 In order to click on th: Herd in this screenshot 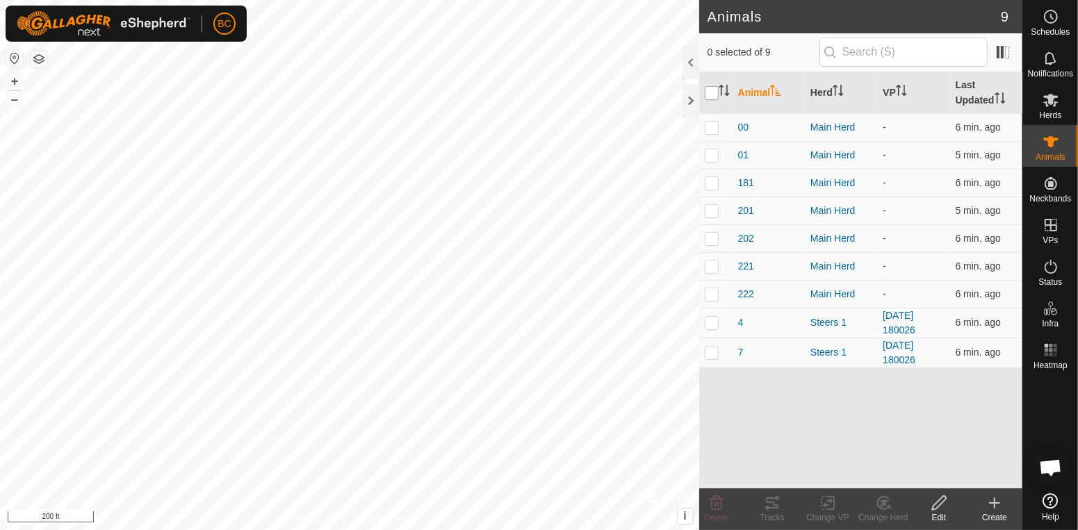, I will do `click(841, 93)`.